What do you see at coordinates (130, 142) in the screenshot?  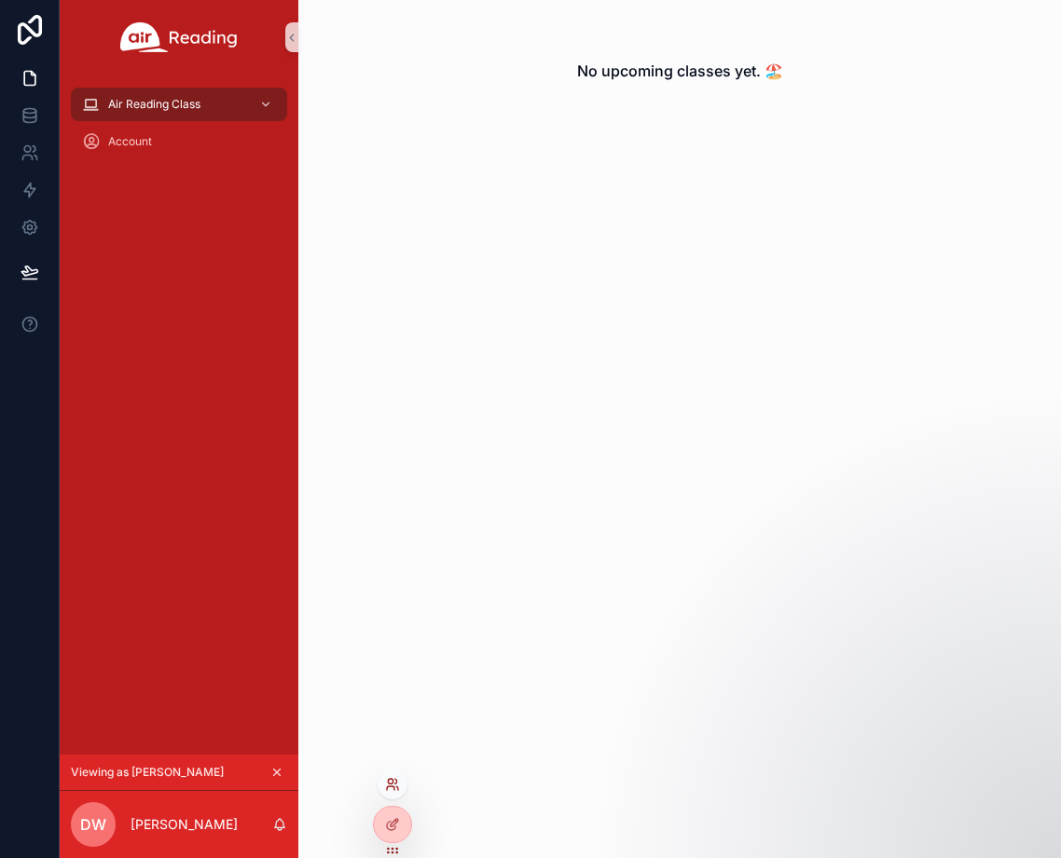 I see `span: Account` at bounding box center [130, 142].